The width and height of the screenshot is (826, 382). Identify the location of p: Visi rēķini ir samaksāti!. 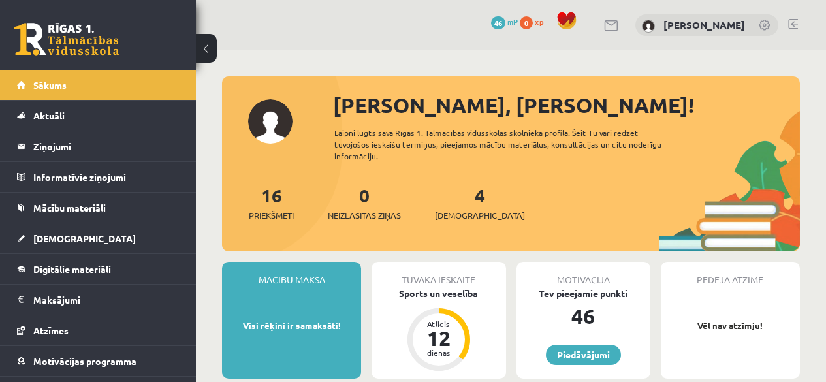
(291, 326).